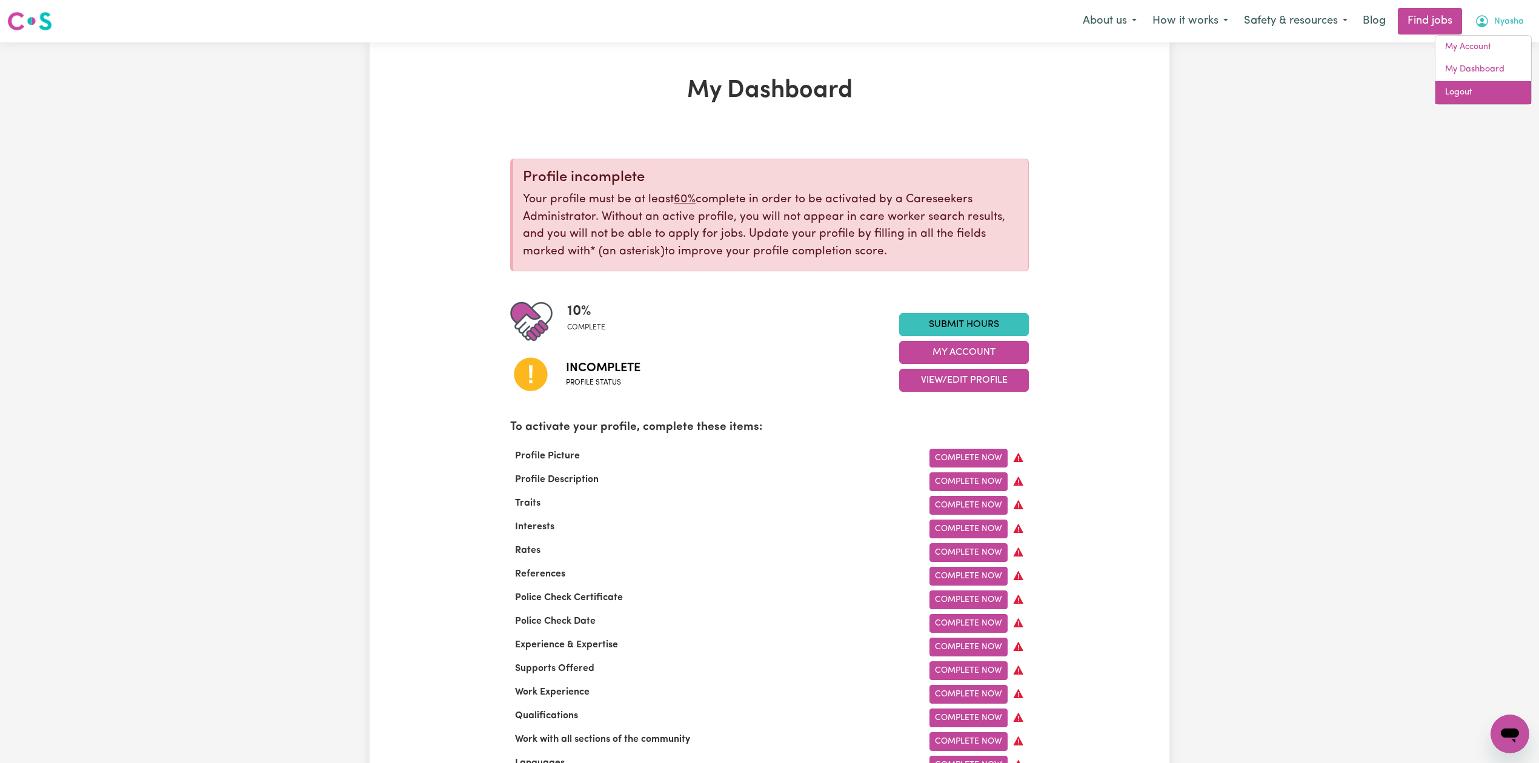 The width and height of the screenshot is (1539, 763). What do you see at coordinates (557, 480) in the screenshot?
I see `span: Profile Description` at bounding box center [557, 480].